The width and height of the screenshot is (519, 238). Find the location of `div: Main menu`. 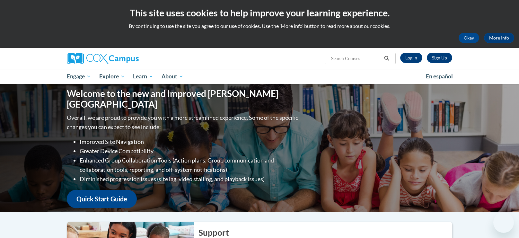

div: Main menu is located at coordinates (260, 76).